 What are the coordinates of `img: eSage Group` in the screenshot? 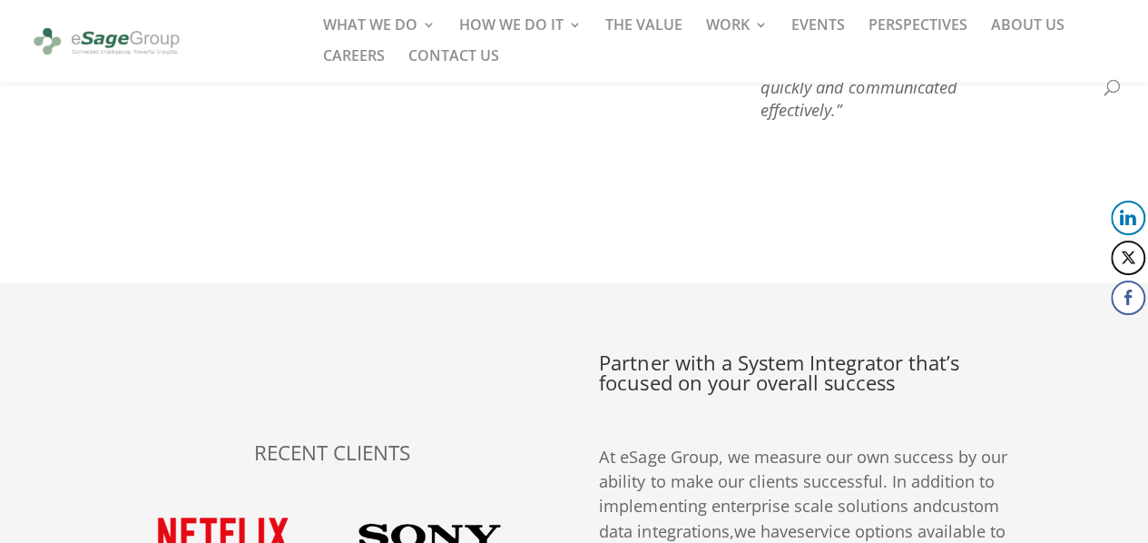 It's located at (106, 42).